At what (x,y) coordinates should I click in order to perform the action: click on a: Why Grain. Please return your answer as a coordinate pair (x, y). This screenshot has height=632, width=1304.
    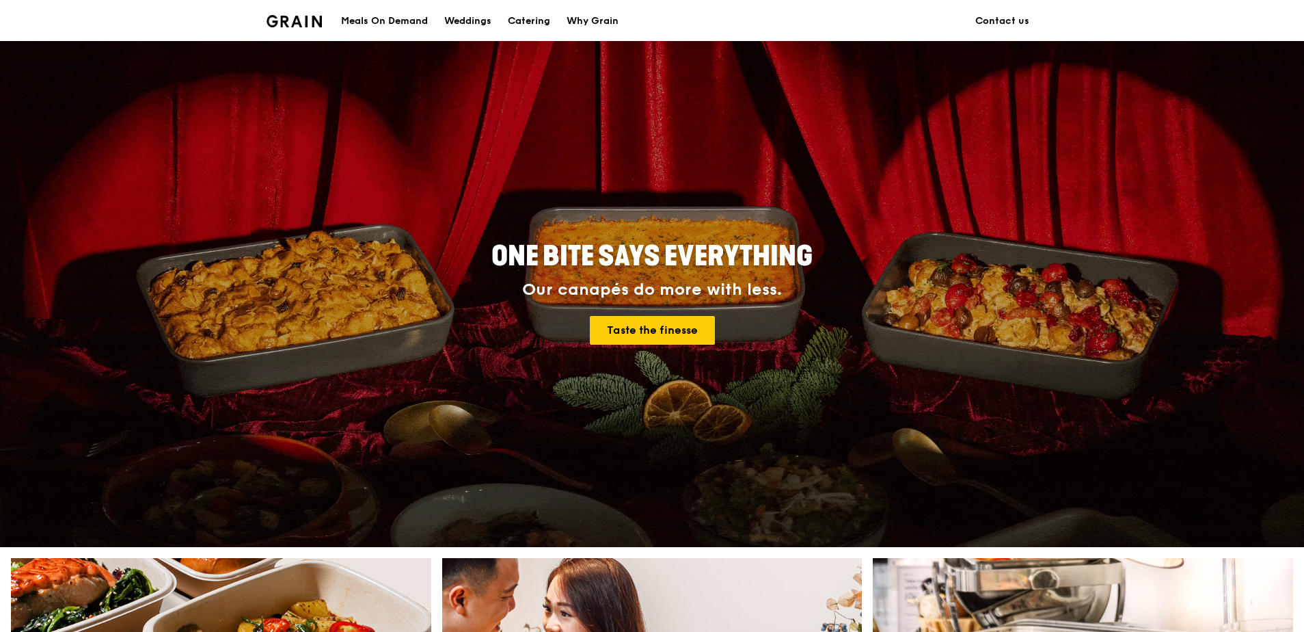
    Looking at the image, I should click on (593, 21).